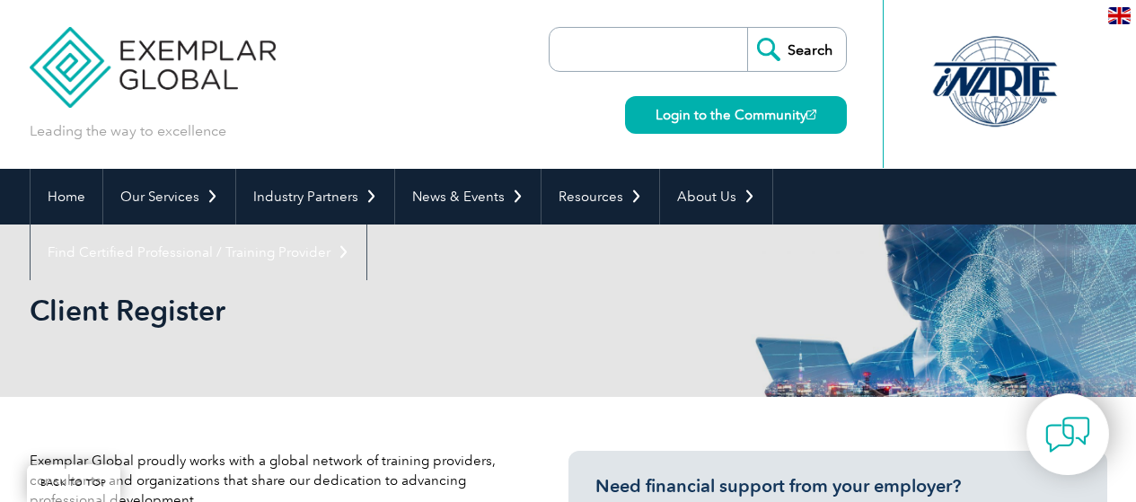  Describe the element at coordinates (838, 486) in the screenshot. I see `h3: Need financial support from your employer?` at that location.